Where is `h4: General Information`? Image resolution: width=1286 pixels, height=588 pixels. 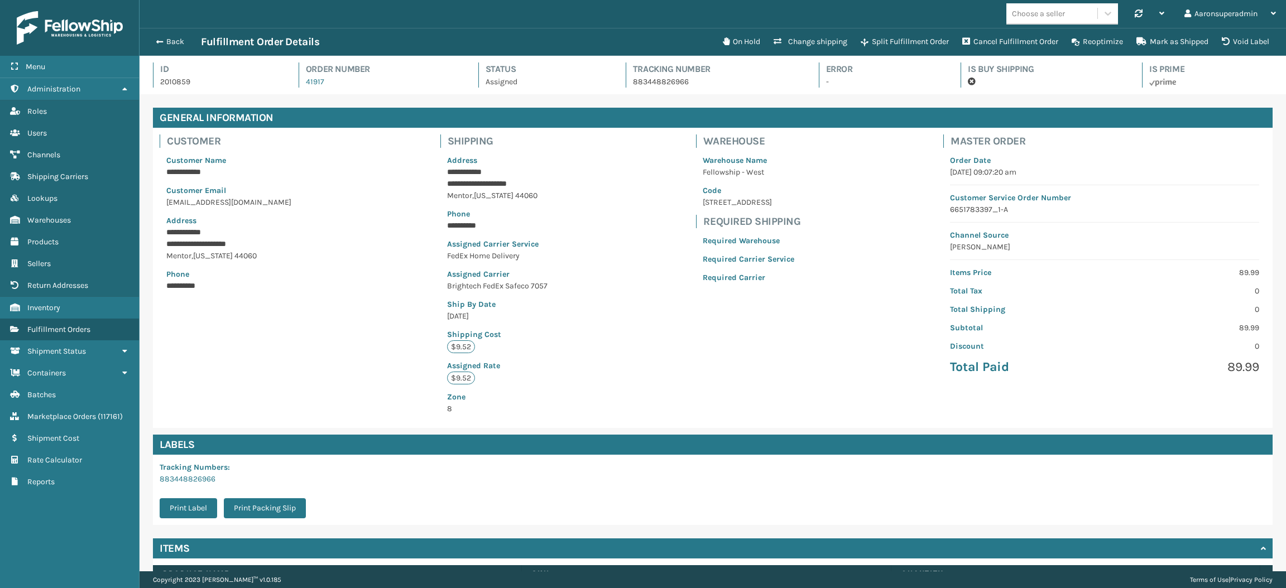
h4: General Information is located at coordinates (713, 118).